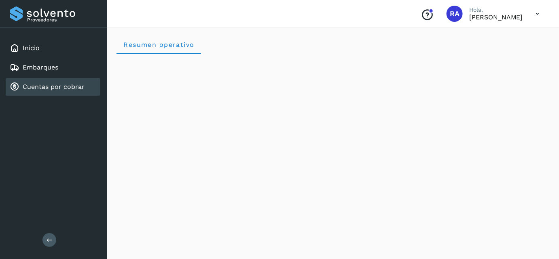 The image size is (559, 259). What do you see at coordinates (496, 10) in the screenshot?
I see `p: Hola,` at bounding box center [496, 10].